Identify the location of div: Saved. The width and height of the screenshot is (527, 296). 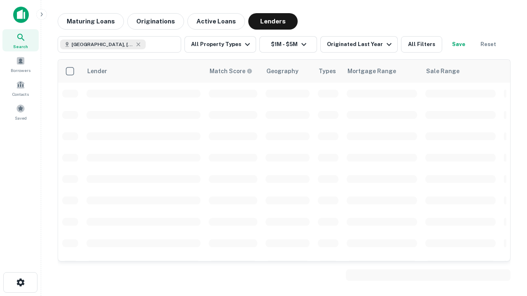
(21, 112).